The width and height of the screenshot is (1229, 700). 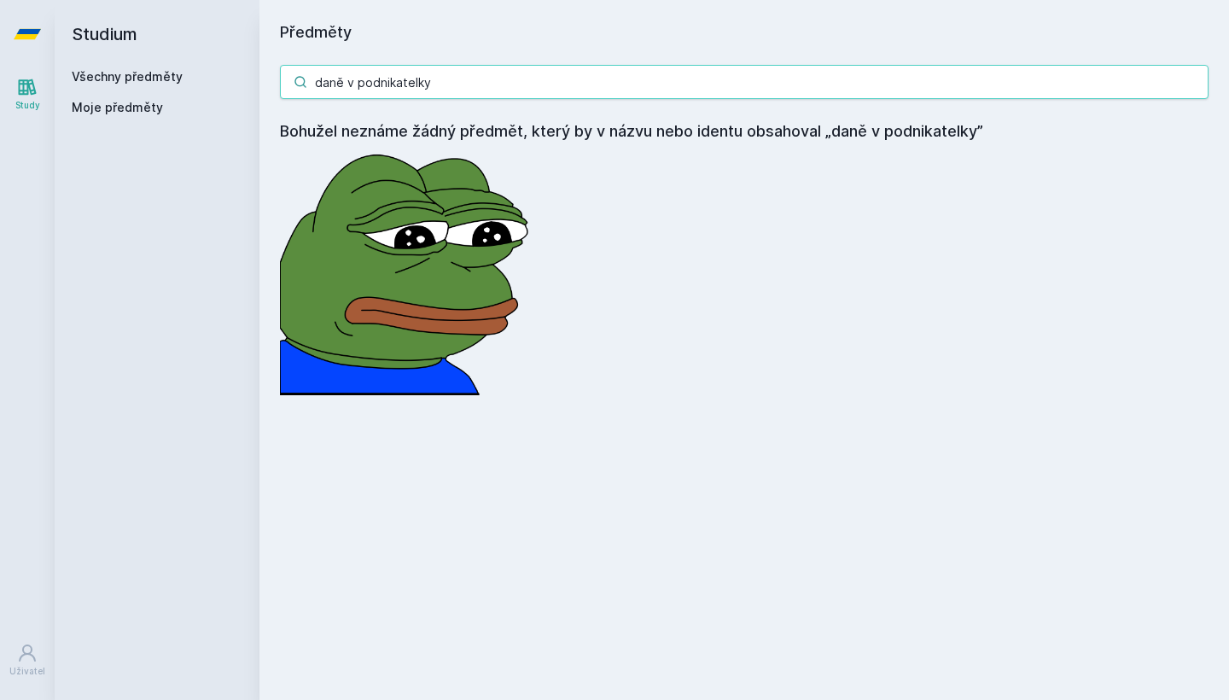 I want to click on img: error_picture.png, so click(x=408, y=269).